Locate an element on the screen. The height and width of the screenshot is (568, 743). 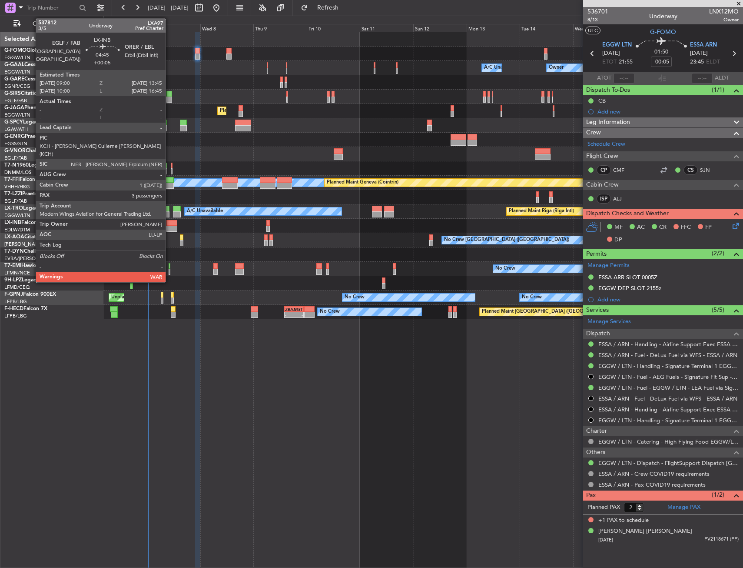
a: VHHH/HKG is located at coordinates (17, 186).